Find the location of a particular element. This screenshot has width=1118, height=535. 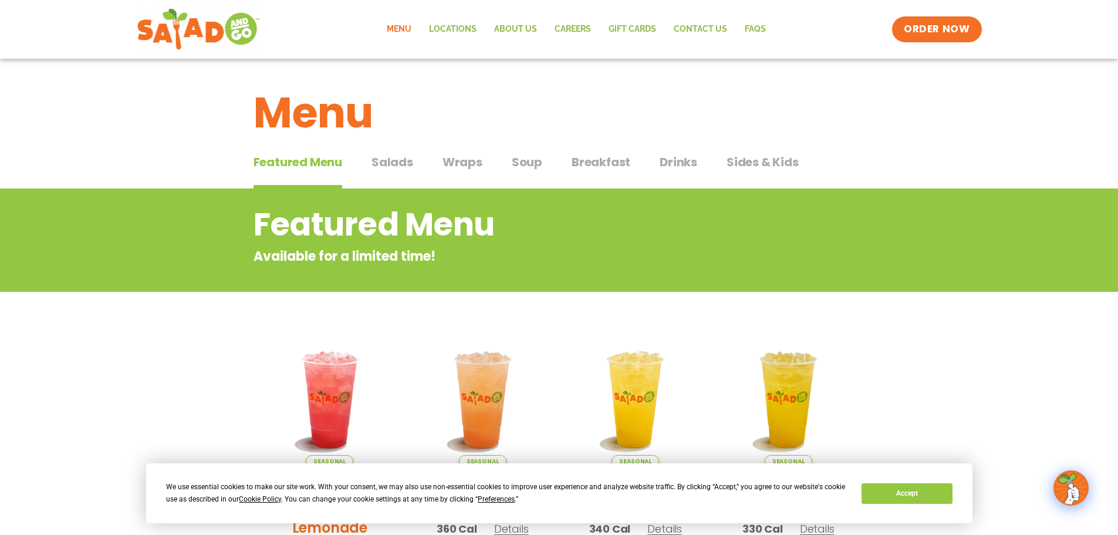

div: Tabbed content is located at coordinates (559, 169).